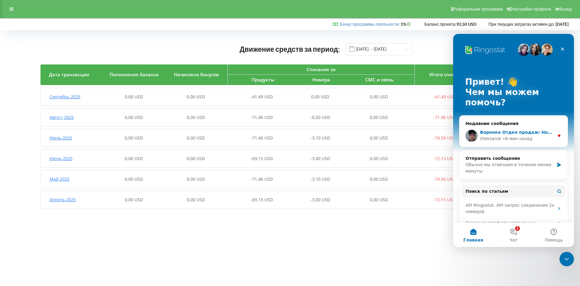  What do you see at coordinates (441, 24) in the screenshot?
I see `span: Баланс проекта:` at bounding box center [441, 24].